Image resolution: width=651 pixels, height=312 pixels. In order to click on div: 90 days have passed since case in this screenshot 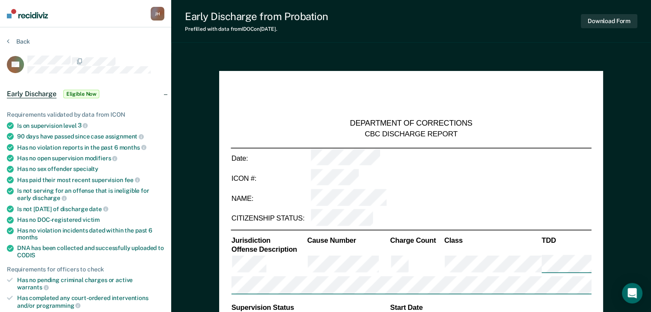, I will do `click(91, 136)`.